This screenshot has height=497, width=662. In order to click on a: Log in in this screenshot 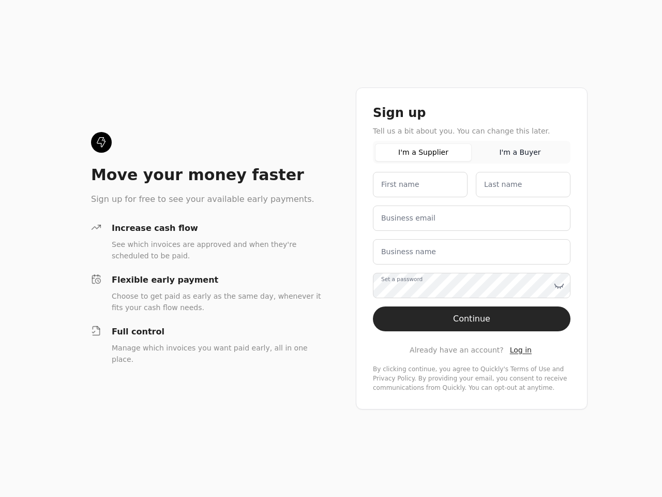, I will do `click(521, 350)`.